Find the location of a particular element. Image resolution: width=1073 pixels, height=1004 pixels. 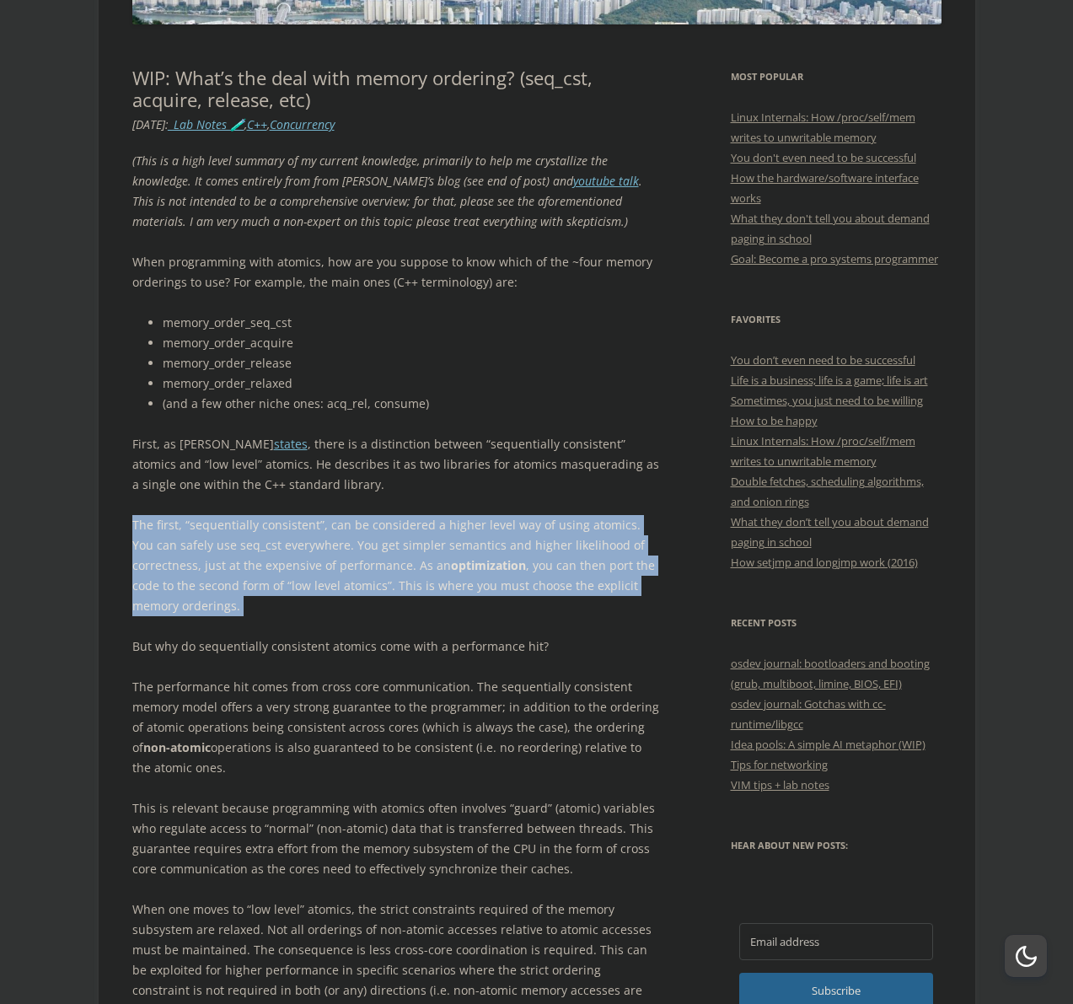

h3: Favorites is located at coordinates (836, 319).